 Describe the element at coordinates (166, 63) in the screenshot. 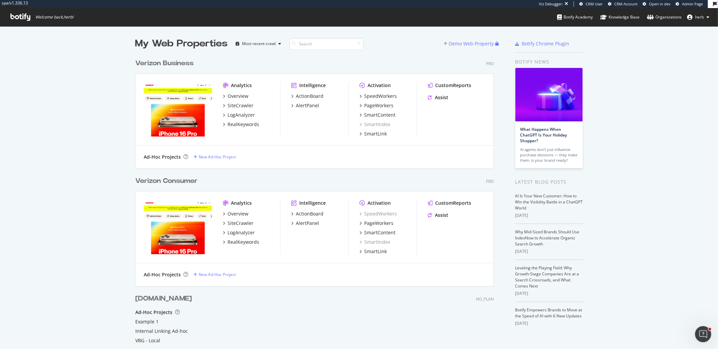

I see `a: Verizon Business` at that location.